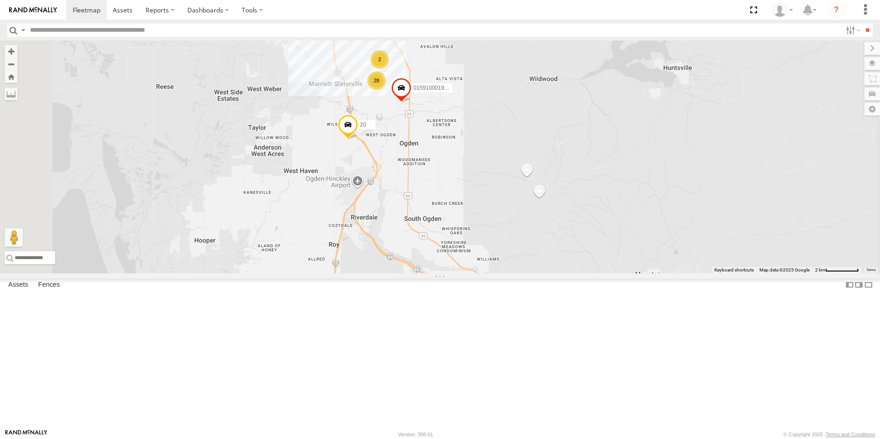  What do you see at coordinates (363, 125) in the screenshot?
I see `span: 20` at bounding box center [363, 125].